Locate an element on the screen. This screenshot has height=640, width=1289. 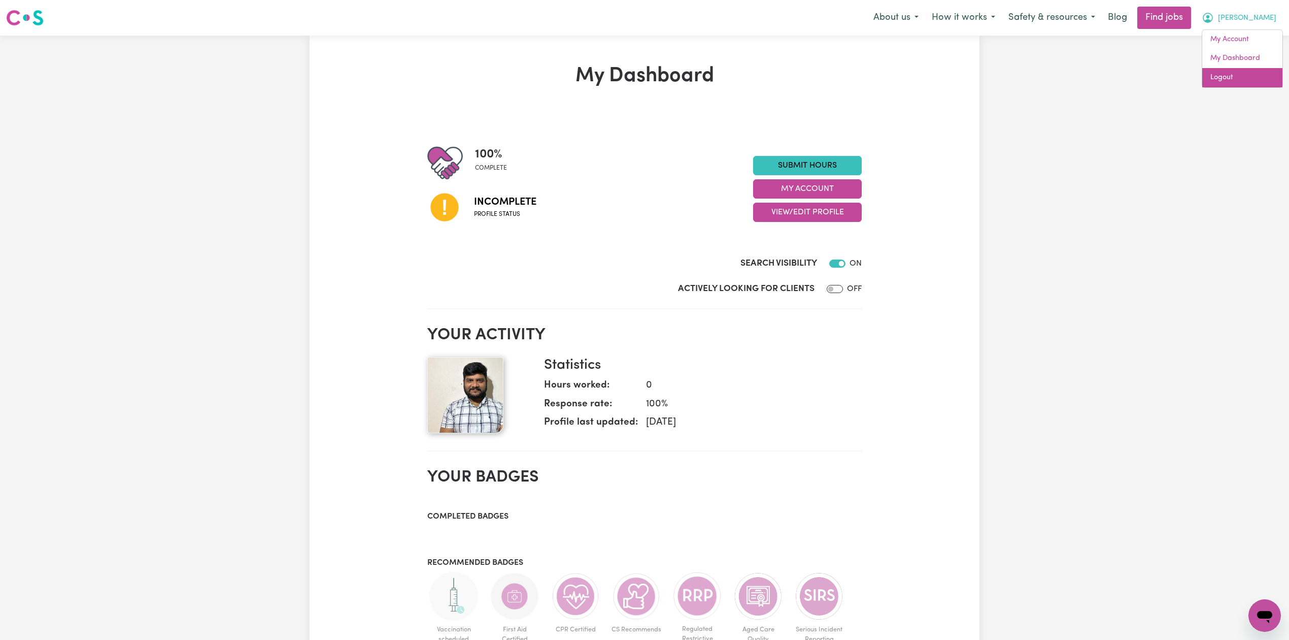
h3: Statistics is located at coordinates (699, 365).